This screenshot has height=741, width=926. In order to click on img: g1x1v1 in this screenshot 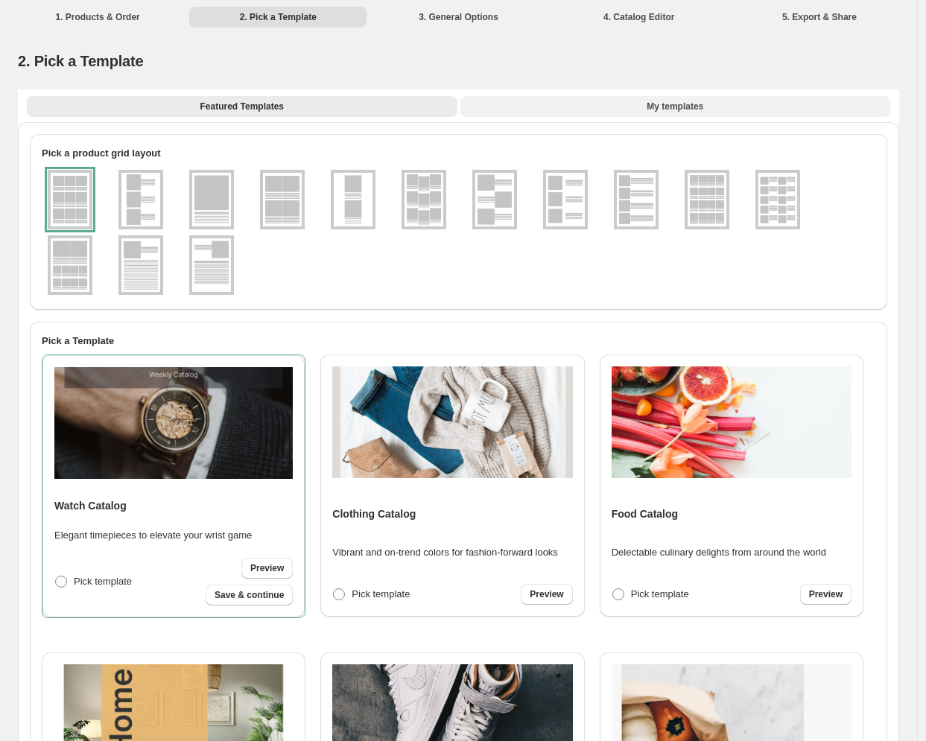, I will do `click(212, 200)`.